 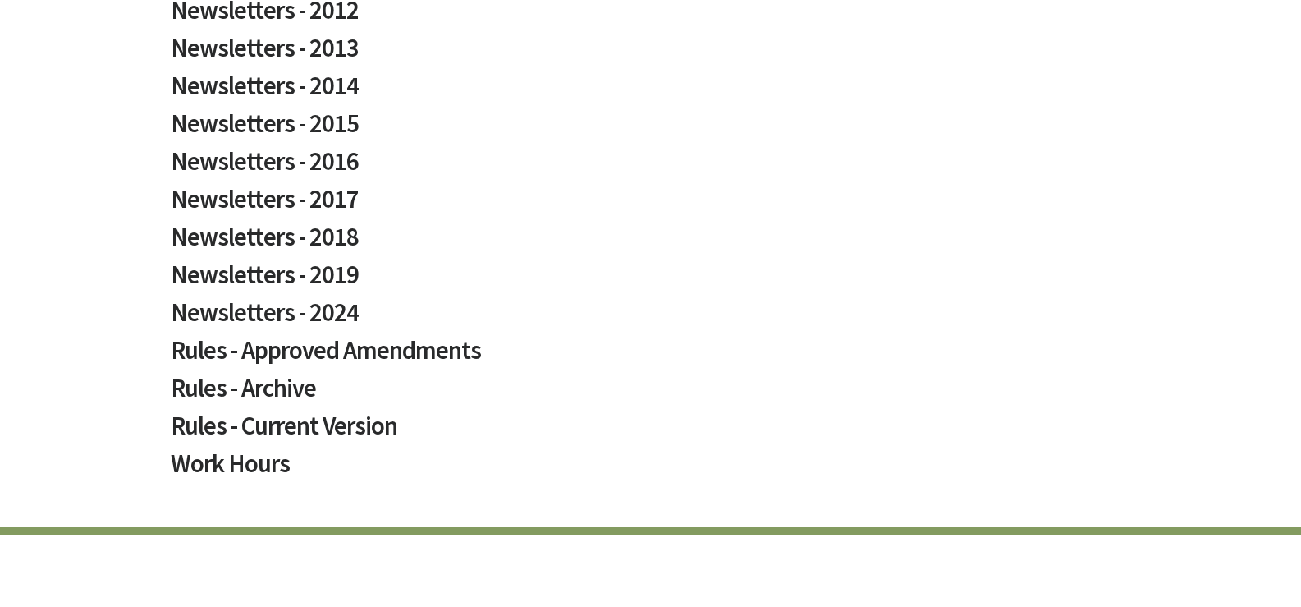 What do you see at coordinates (651, 470) in the screenshot?
I see `h2: Work Hours` at bounding box center [651, 470].